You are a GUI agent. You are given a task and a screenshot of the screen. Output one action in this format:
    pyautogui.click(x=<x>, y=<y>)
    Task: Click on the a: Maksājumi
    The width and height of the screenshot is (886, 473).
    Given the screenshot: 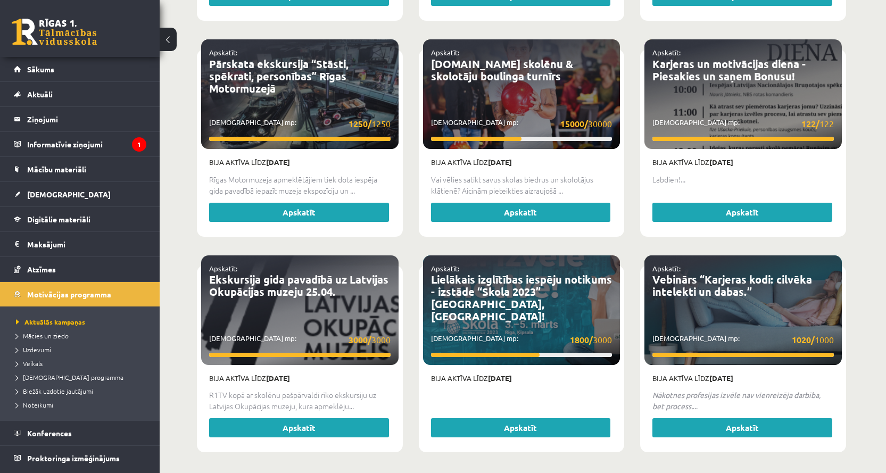 What is the action you would take?
    pyautogui.click(x=80, y=244)
    